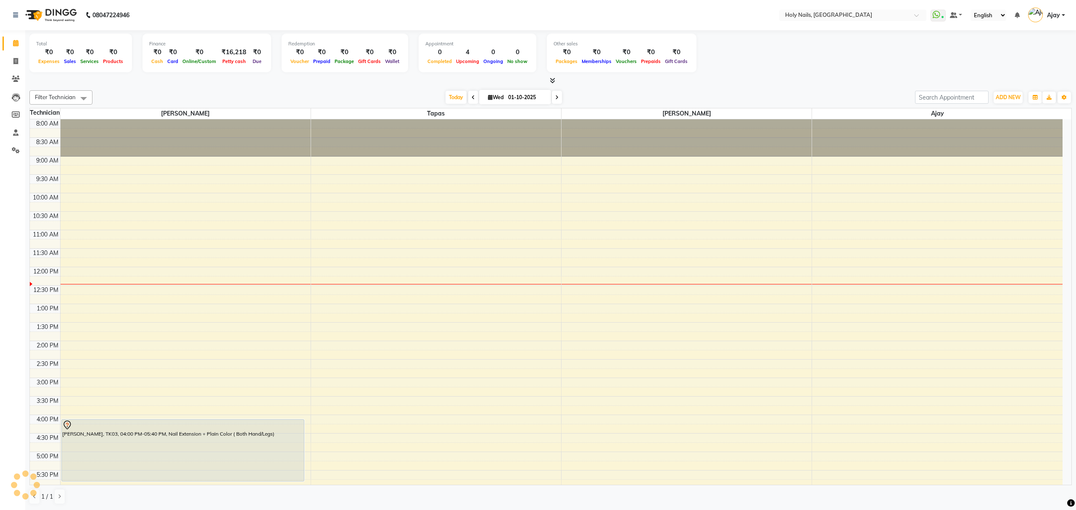  Describe the element at coordinates (81, 44) in the screenshot. I see `div: Total` at that location.